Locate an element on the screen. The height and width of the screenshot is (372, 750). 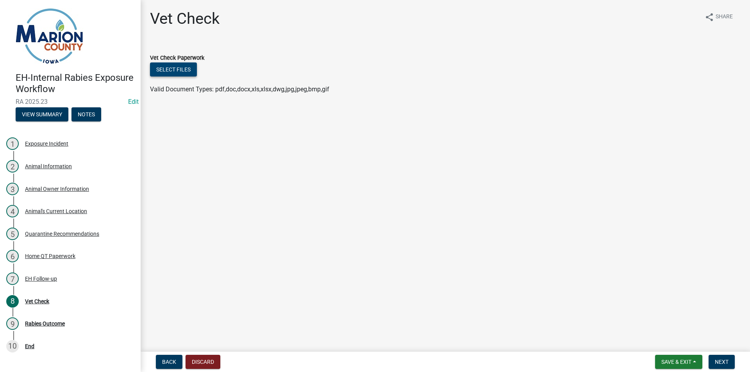
div: End is located at coordinates (30, 347).